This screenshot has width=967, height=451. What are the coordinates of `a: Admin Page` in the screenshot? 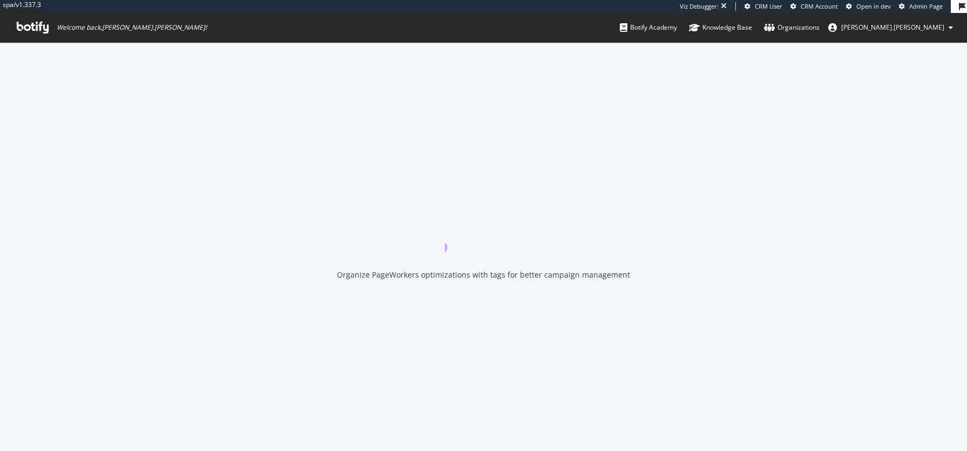 It's located at (920, 6).